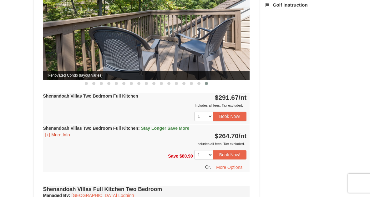 The width and height of the screenshot is (370, 197). Describe the element at coordinates (231, 97) in the screenshot. I see `strong: $291.67` at that location.